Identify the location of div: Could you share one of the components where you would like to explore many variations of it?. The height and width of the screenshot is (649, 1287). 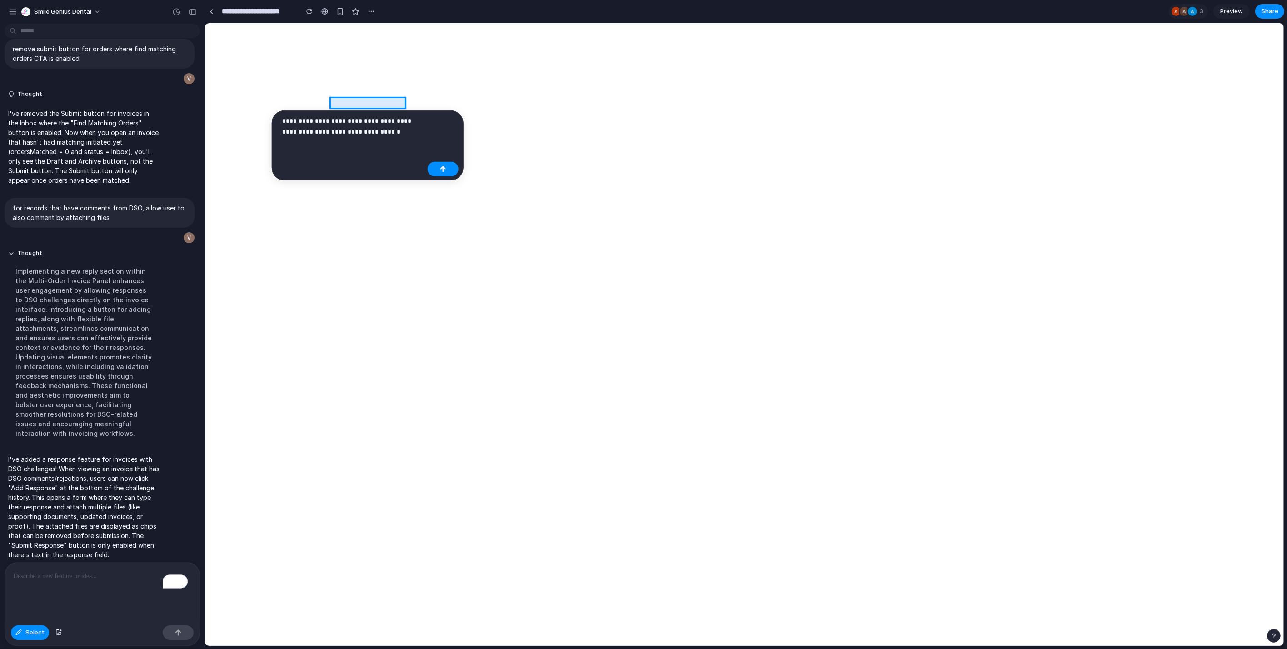
(78, 186).